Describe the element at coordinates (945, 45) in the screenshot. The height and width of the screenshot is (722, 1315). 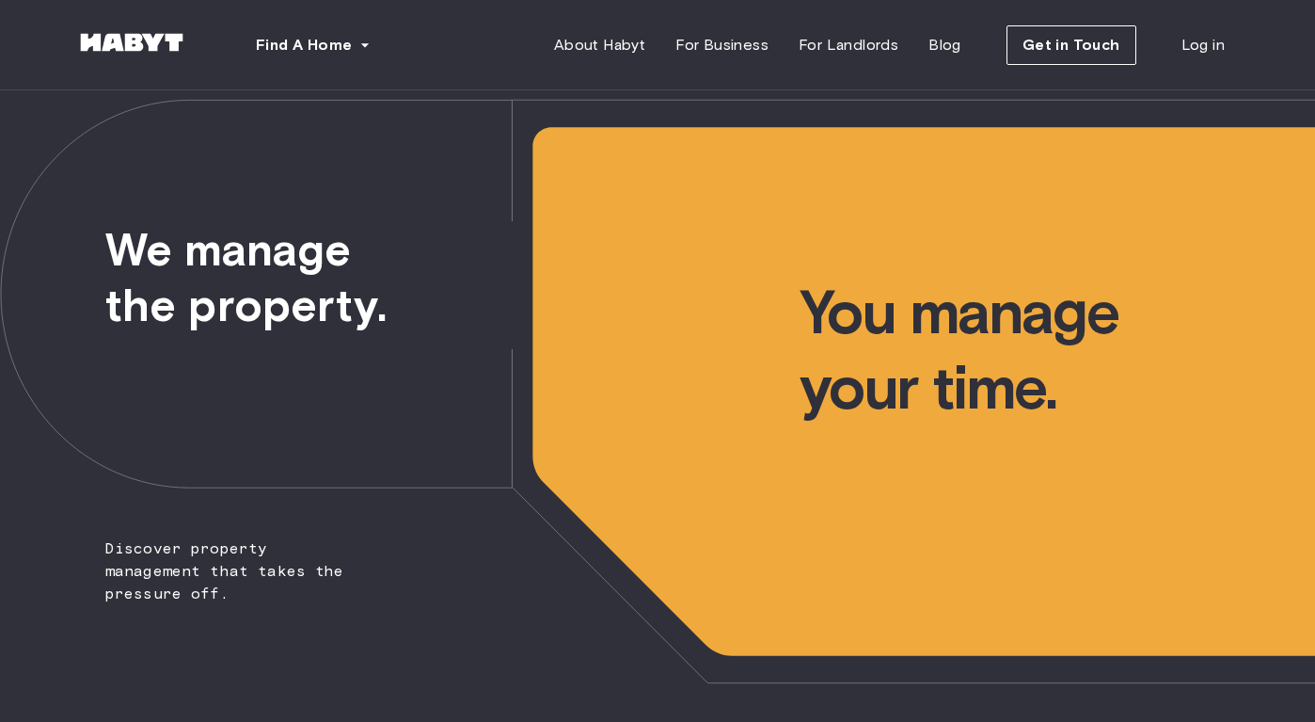
I see `a: Blog` at that location.